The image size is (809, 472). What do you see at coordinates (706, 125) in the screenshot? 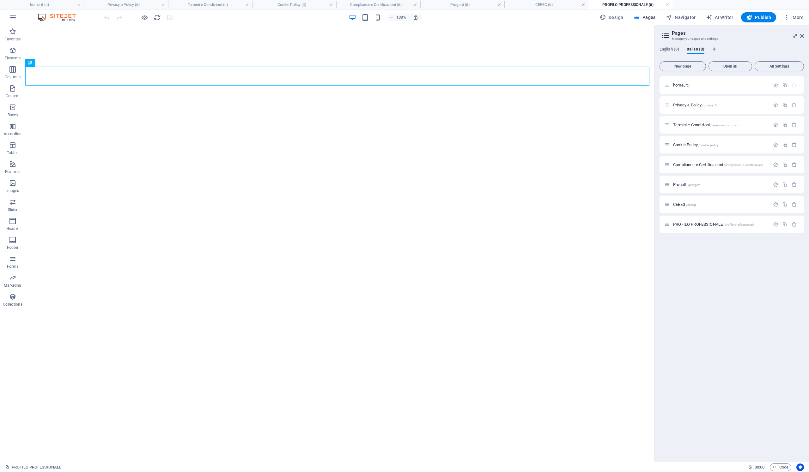
I see `span: Termini e Condizioni` at bounding box center [706, 125].